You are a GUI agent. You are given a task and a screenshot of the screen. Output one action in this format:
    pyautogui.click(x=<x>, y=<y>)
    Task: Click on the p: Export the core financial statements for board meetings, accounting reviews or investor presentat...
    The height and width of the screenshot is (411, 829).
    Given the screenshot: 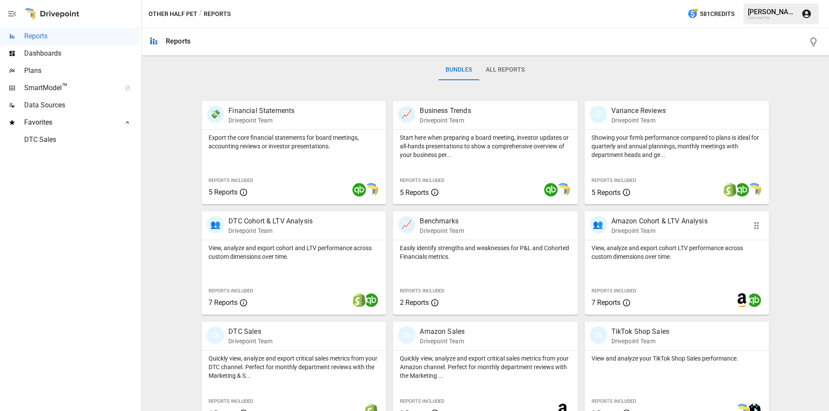 What is the action you would take?
    pyautogui.click(x=293, y=142)
    